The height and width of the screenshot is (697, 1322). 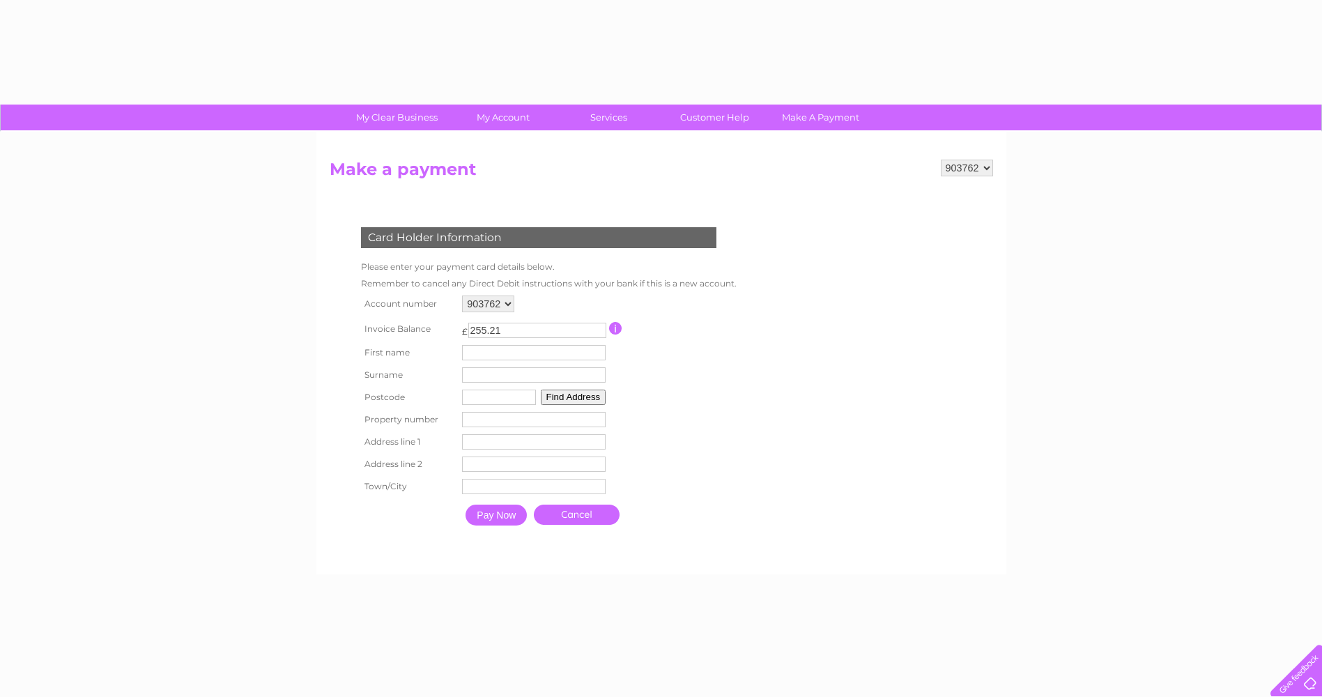 What do you see at coordinates (408, 304) in the screenshot?
I see `th: Account number` at bounding box center [408, 304].